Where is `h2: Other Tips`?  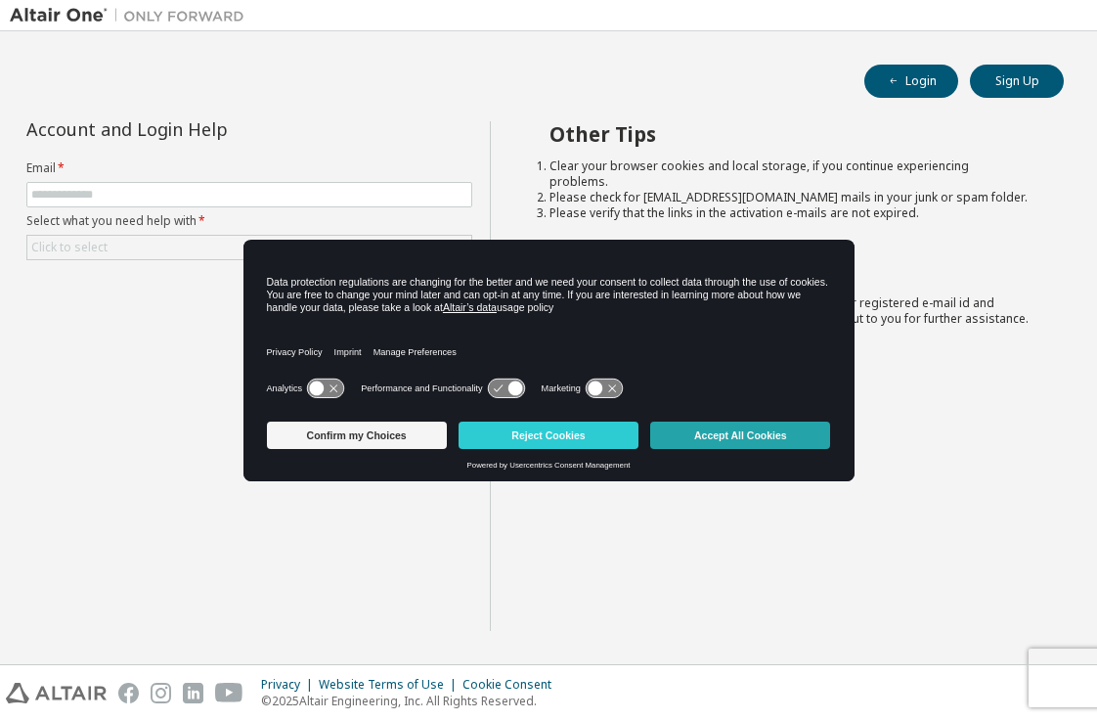
h2: Other Tips is located at coordinates (789, 134).